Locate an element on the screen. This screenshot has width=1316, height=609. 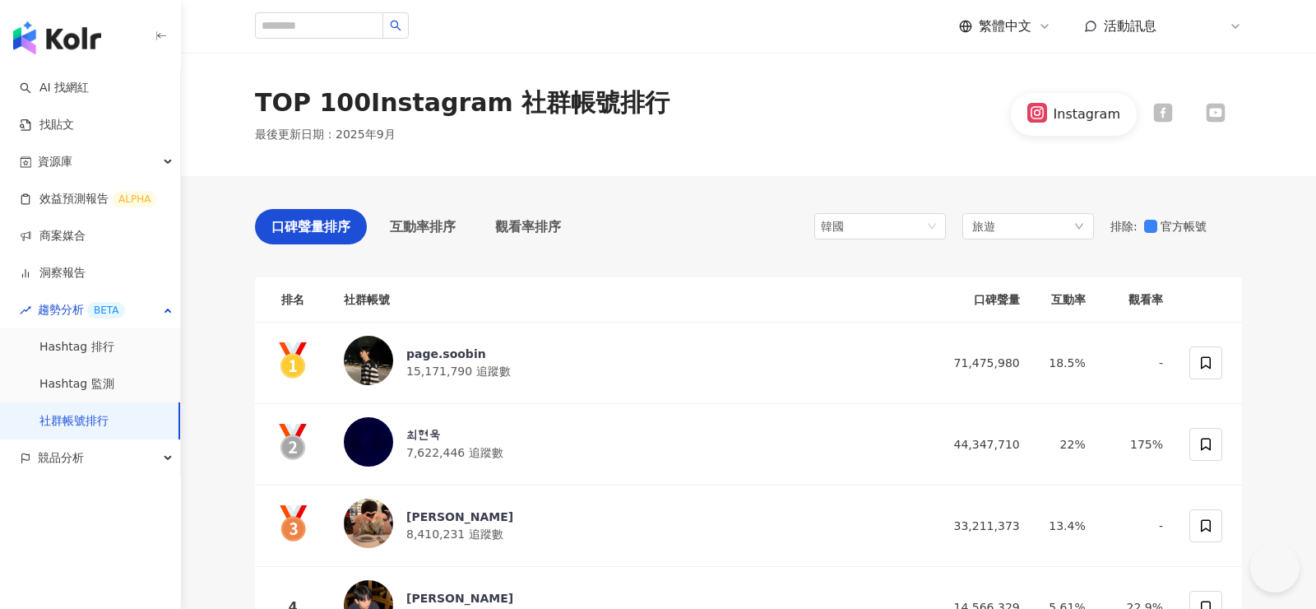
span: 資源庫 is located at coordinates (55, 161).